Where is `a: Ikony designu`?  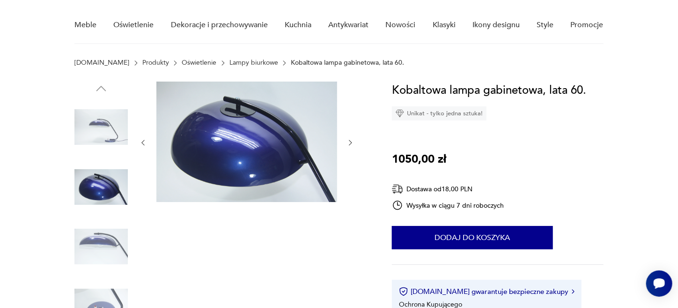 a: Ikony designu is located at coordinates (496, 25).